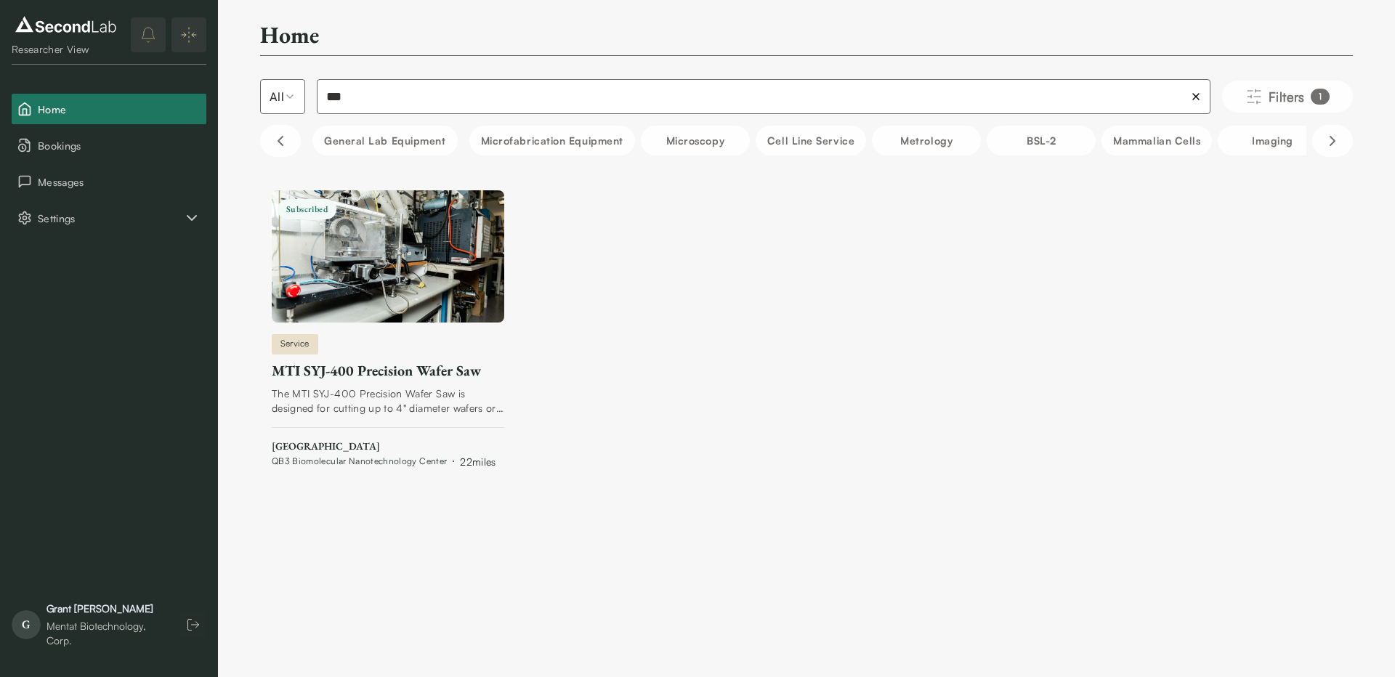  I want to click on button: Filters, so click(1288, 97).